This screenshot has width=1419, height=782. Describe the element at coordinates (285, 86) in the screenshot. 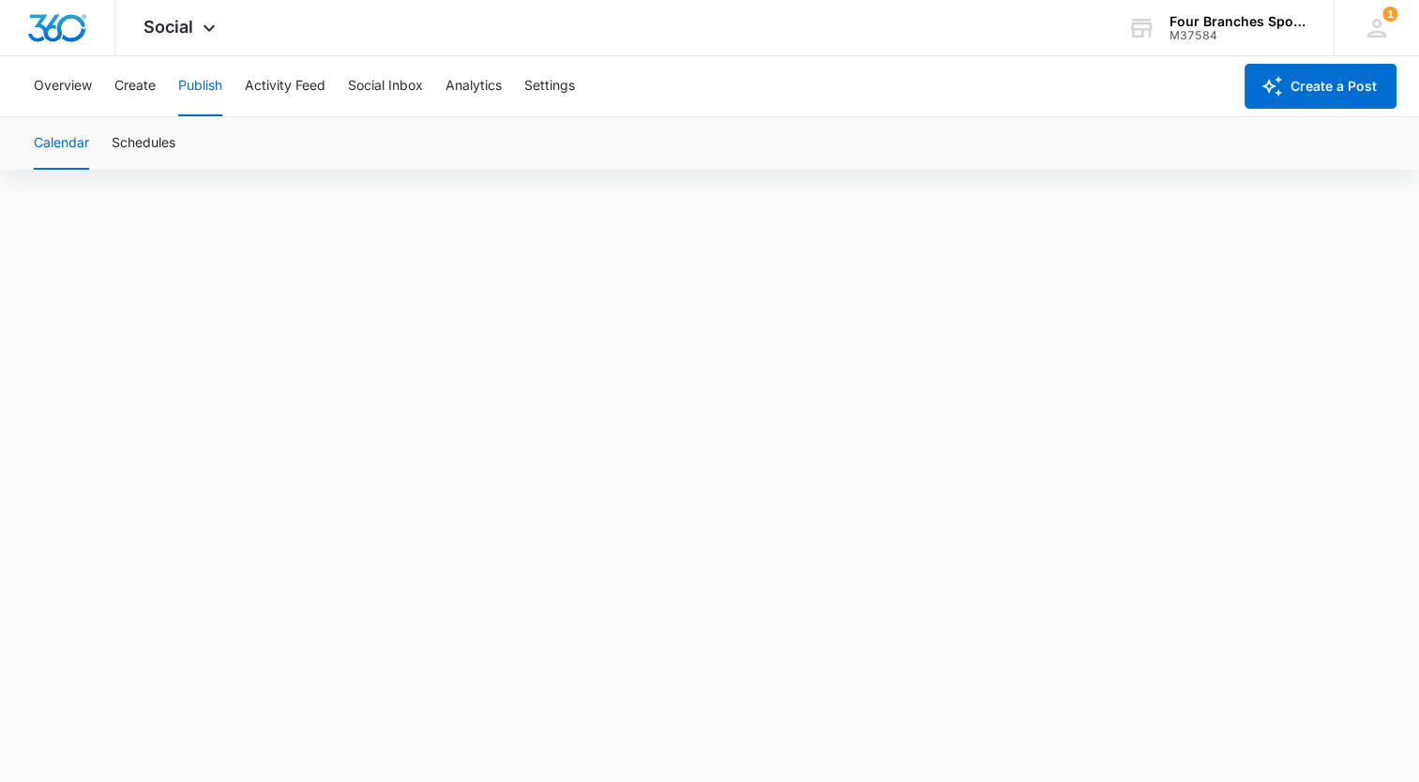

I see `button: Activity Feed` at that location.